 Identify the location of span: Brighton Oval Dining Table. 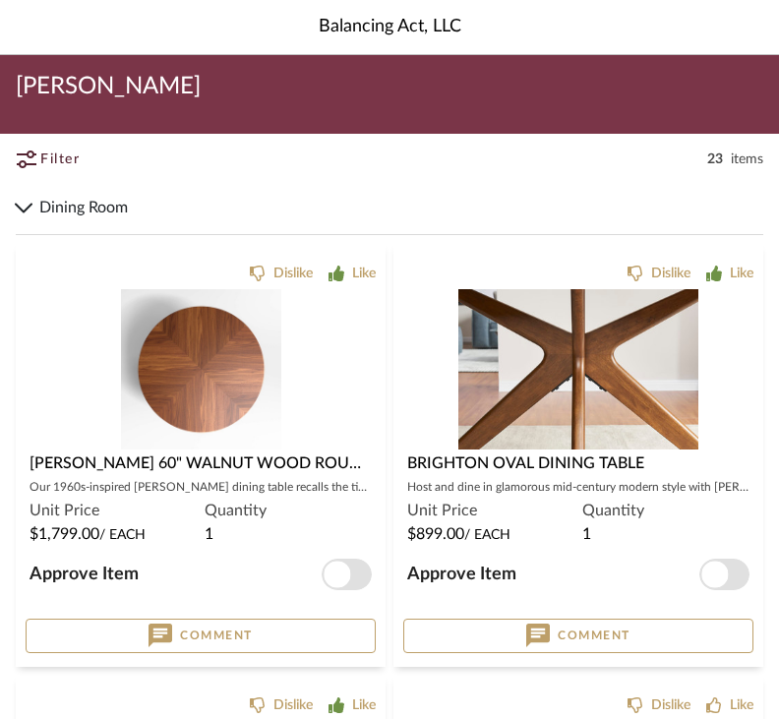
(526, 464).